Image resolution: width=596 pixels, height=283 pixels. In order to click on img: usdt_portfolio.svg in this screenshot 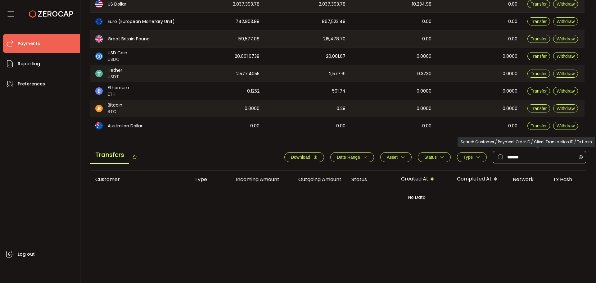, I will do `click(99, 74)`.